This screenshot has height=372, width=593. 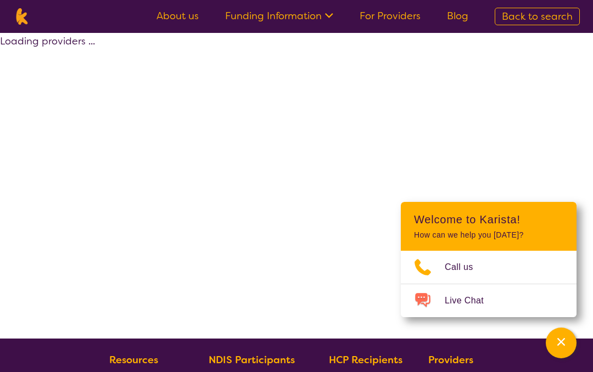 What do you see at coordinates (133, 360) in the screenshot?
I see `b: Resources` at bounding box center [133, 360].